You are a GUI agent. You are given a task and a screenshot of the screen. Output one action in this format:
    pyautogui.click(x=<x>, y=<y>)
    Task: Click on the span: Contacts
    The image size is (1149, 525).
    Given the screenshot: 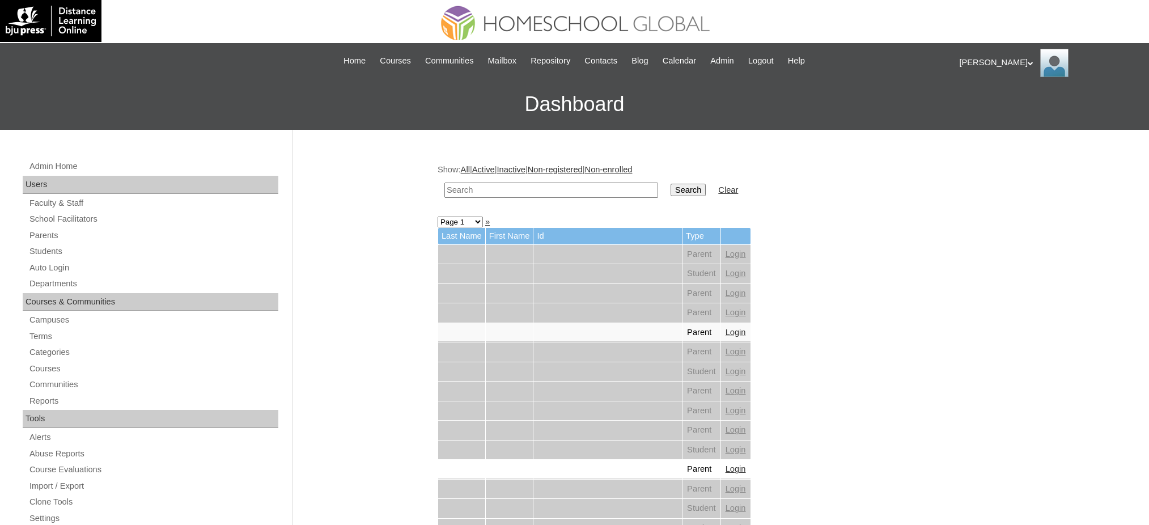 What is the action you would take?
    pyautogui.click(x=601, y=61)
    